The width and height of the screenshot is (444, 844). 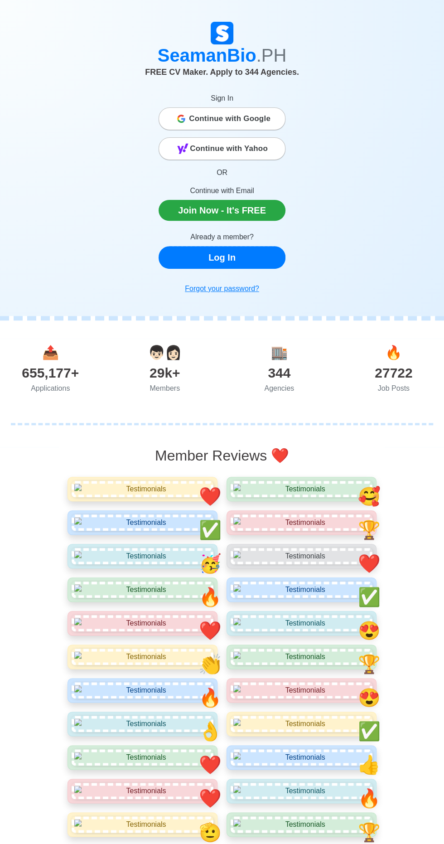 What do you see at coordinates (50, 352) in the screenshot?
I see `span: applications` at bounding box center [50, 352].